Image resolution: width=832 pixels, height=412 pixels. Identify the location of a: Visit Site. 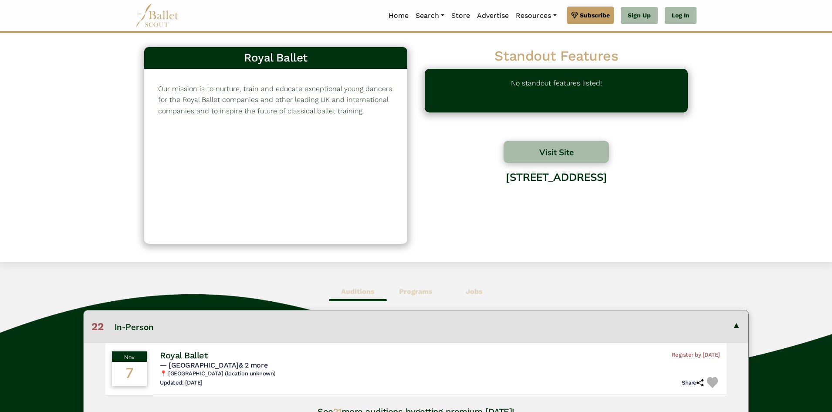
(556, 152).